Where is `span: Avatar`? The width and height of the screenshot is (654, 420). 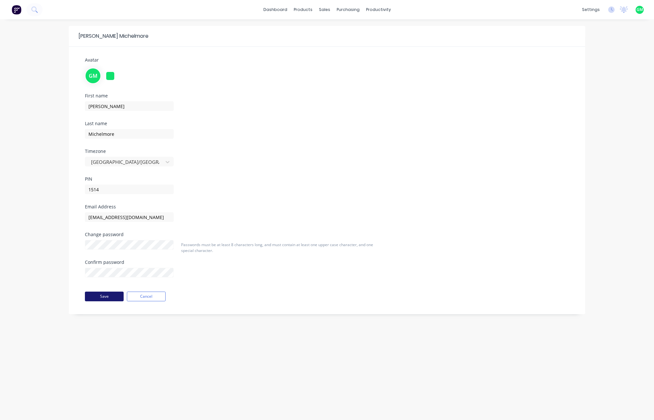
span: Avatar is located at coordinates (92, 60).